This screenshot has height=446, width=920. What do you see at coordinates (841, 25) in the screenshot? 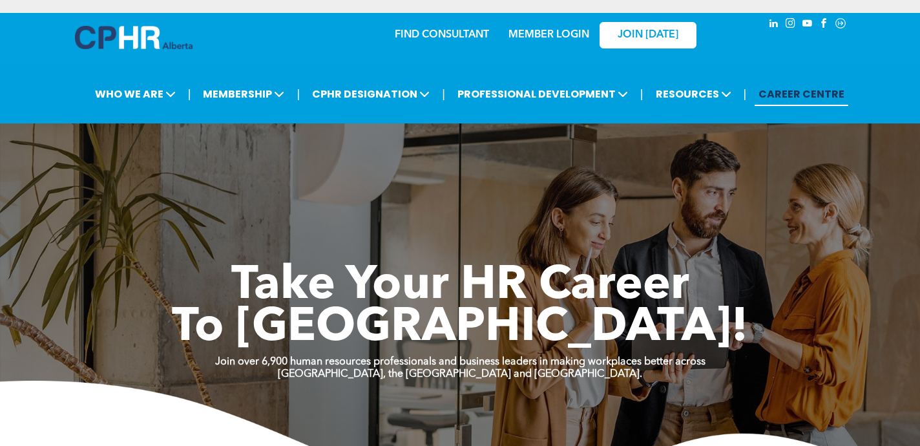
I see `a: Social network` at bounding box center [841, 25].